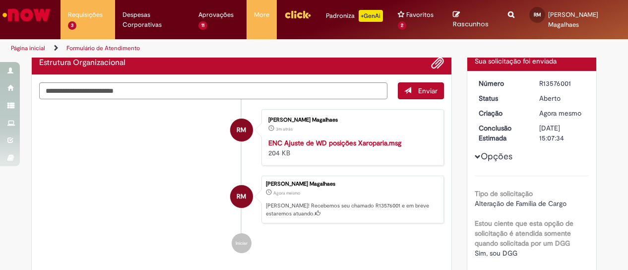 This screenshot has width=628, height=270. What do you see at coordinates (515, 61) in the screenshot?
I see `span: Sua solicitação foi enviada` at bounding box center [515, 61].